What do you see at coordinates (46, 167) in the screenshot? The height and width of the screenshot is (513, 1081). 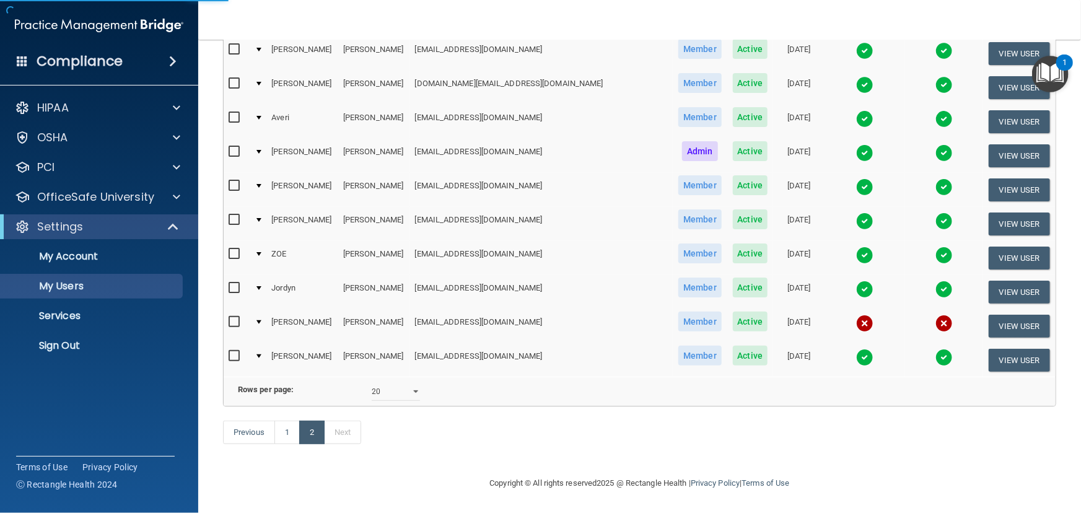 I see `p: PCI` at bounding box center [46, 167].